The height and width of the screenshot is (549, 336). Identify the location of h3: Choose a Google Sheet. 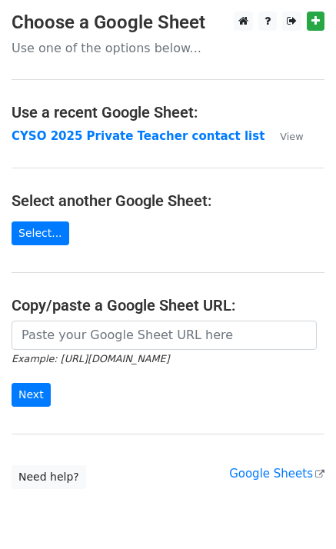
(168, 22).